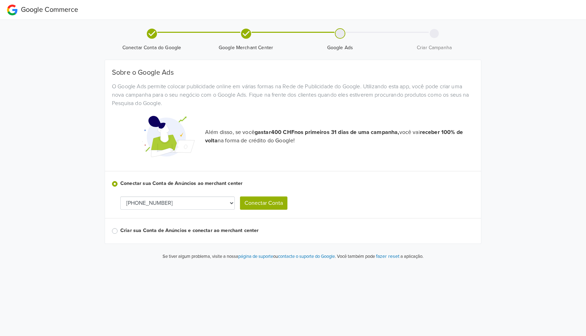 The height and width of the screenshot is (336, 586). I want to click on p: Além disso, se você você vai na forma de crédito do Google!, so click(339, 136).